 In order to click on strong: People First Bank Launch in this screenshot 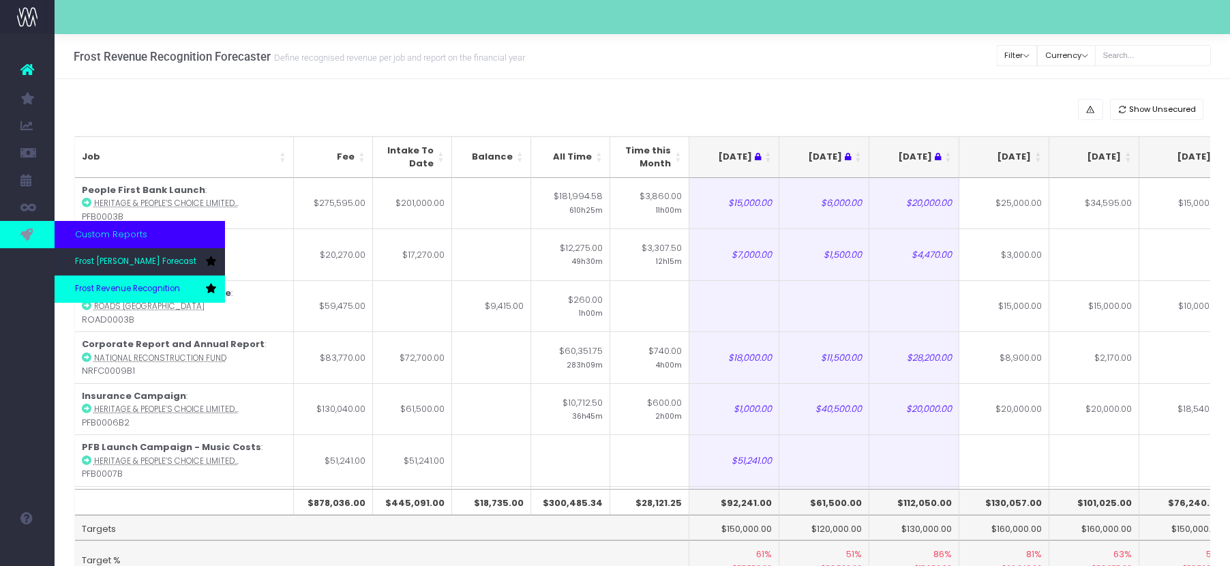, I will do `click(143, 190)`.